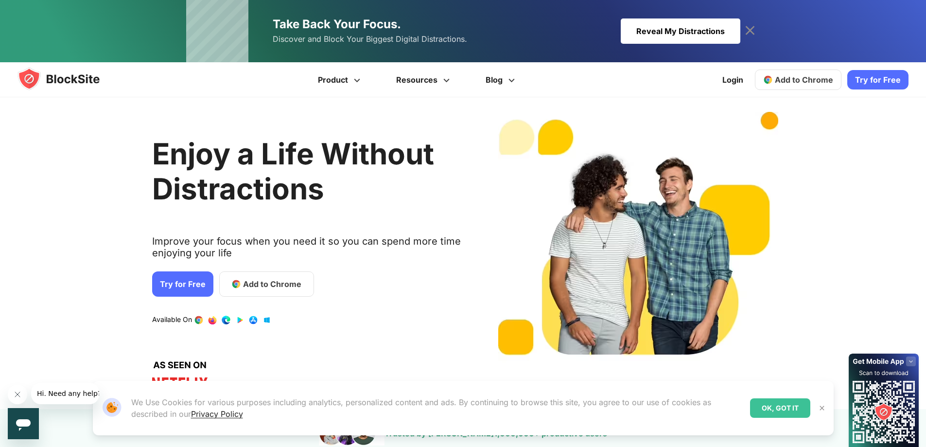 This screenshot has width=926, height=447. What do you see at coordinates (68, 79) in the screenshot?
I see `img: blocksite-icon.5d769676.svg` at bounding box center [68, 79].